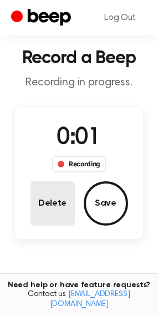  What do you see at coordinates (79, 83) in the screenshot?
I see `p: Recording in progress.` at bounding box center [79, 83].